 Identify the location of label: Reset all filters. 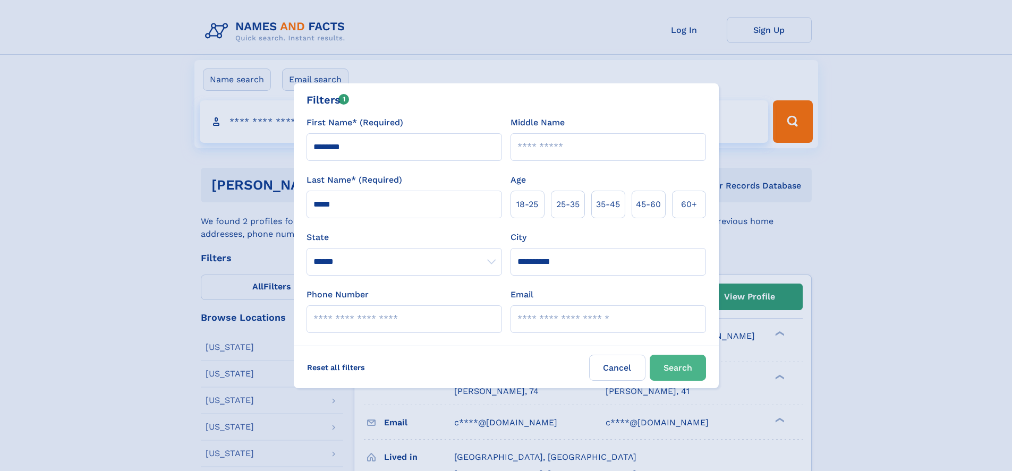
(336, 368).